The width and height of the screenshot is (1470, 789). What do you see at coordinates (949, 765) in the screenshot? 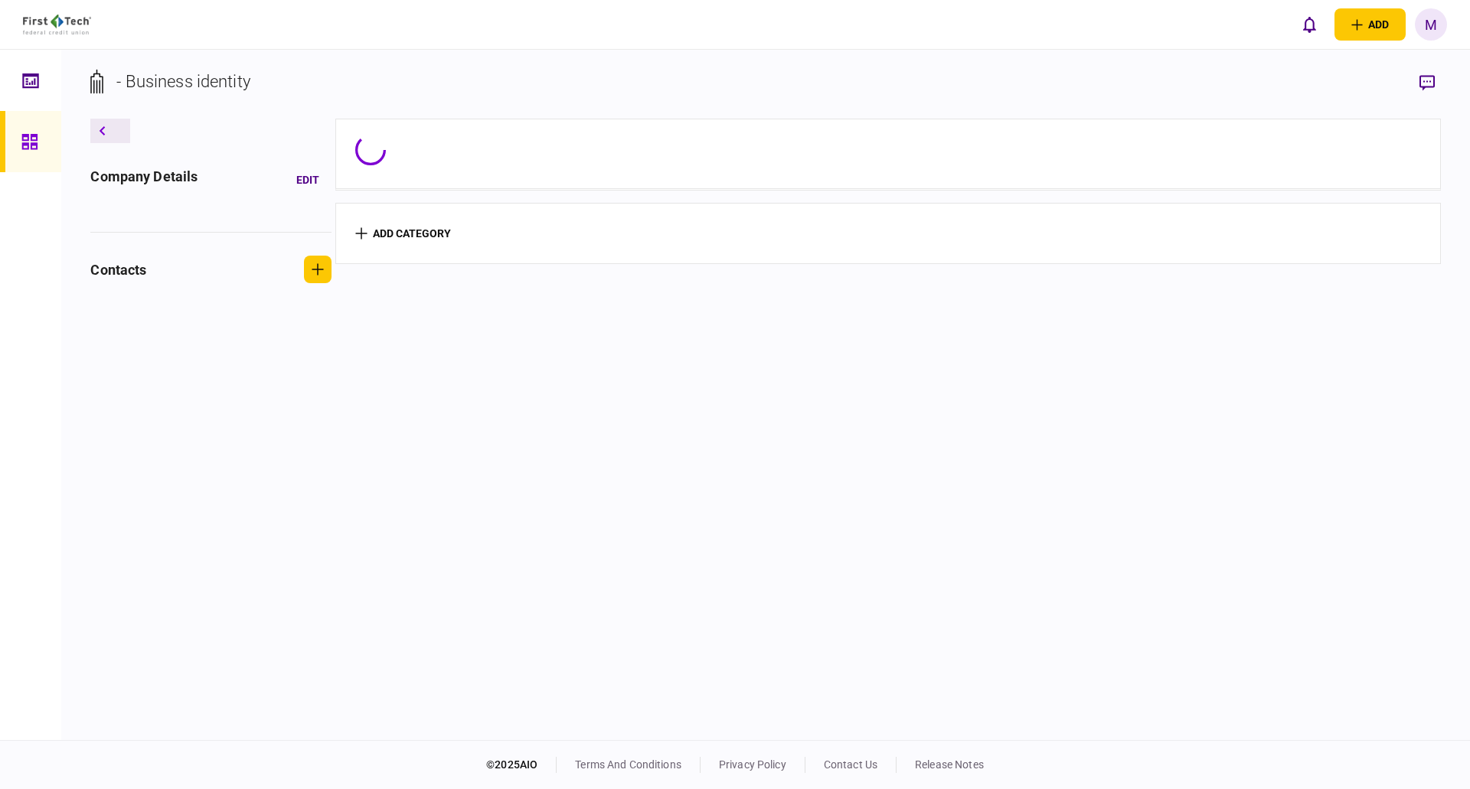
I see `a: release notes` at bounding box center [949, 765].